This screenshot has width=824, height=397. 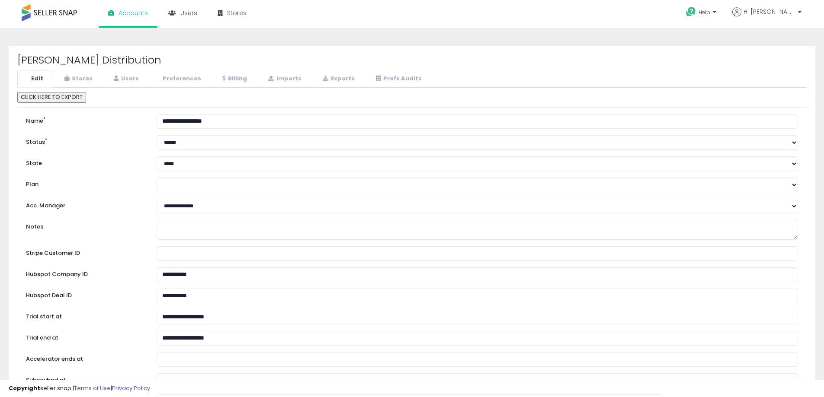 I want to click on a: Privacy Policy, so click(x=131, y=388).